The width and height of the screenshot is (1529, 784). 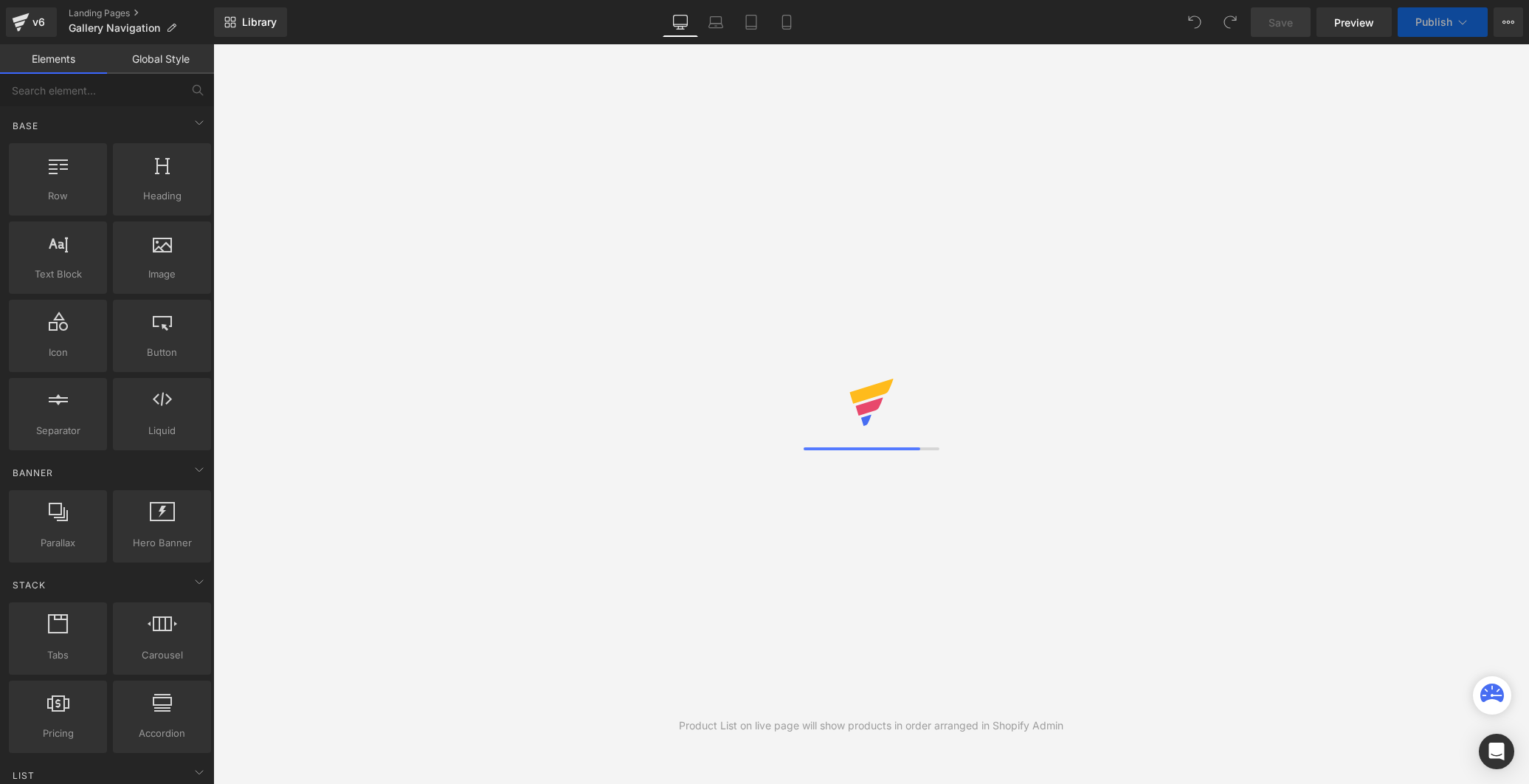 What do you see at coordinates (751, 22) in the screenshot?
I see `a: Tablet` at bounding box center [751, 22].